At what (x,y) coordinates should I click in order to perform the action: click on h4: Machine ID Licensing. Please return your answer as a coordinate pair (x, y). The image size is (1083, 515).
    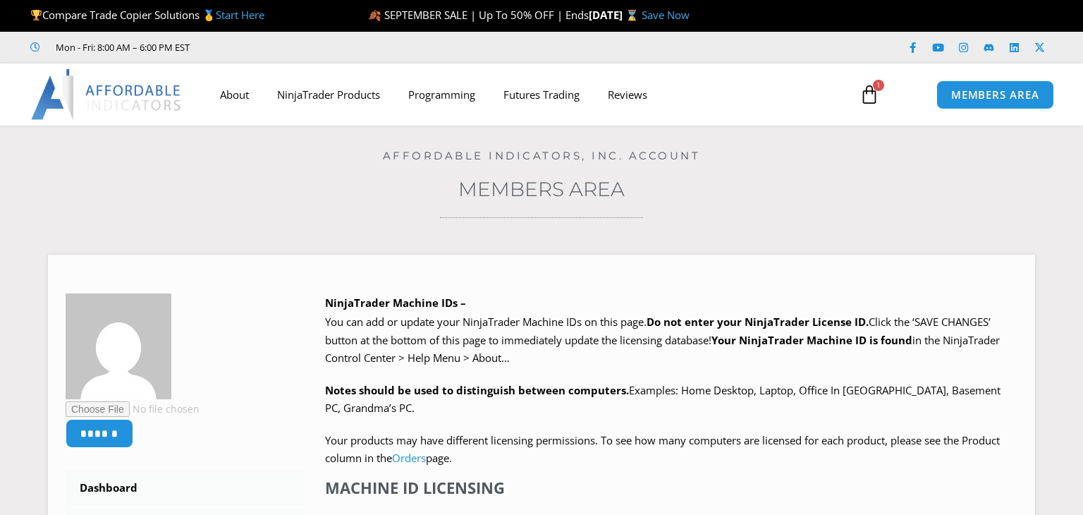
    Looking at the image, I should click on (465, 487).